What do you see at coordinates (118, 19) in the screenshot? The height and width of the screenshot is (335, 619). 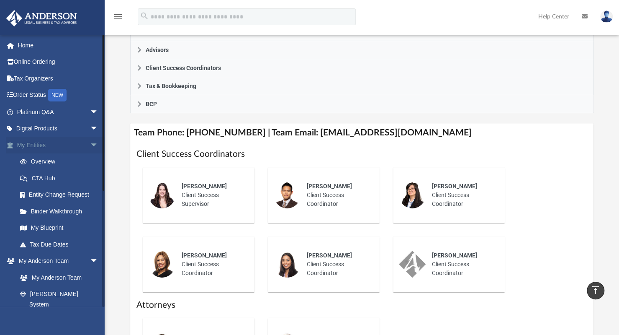 I see `a: menu` at bounding box center [118, 19].